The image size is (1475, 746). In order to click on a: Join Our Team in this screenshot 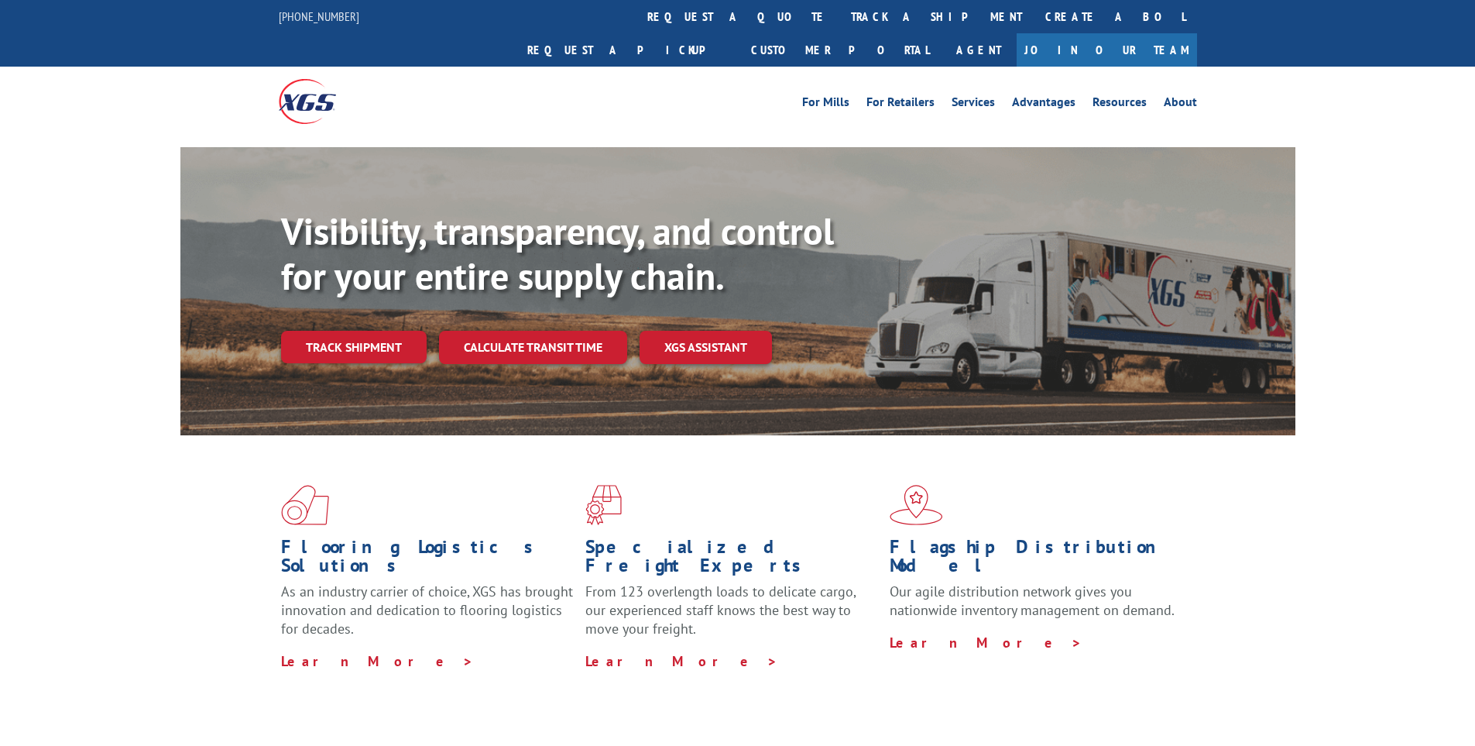, I will do `click(1107, 50)`.